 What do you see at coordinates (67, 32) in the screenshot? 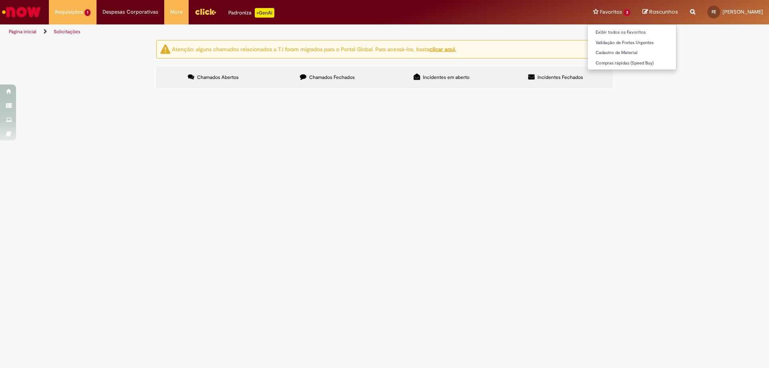
I see `a: Solicitações` at bounding box center [67, 32].